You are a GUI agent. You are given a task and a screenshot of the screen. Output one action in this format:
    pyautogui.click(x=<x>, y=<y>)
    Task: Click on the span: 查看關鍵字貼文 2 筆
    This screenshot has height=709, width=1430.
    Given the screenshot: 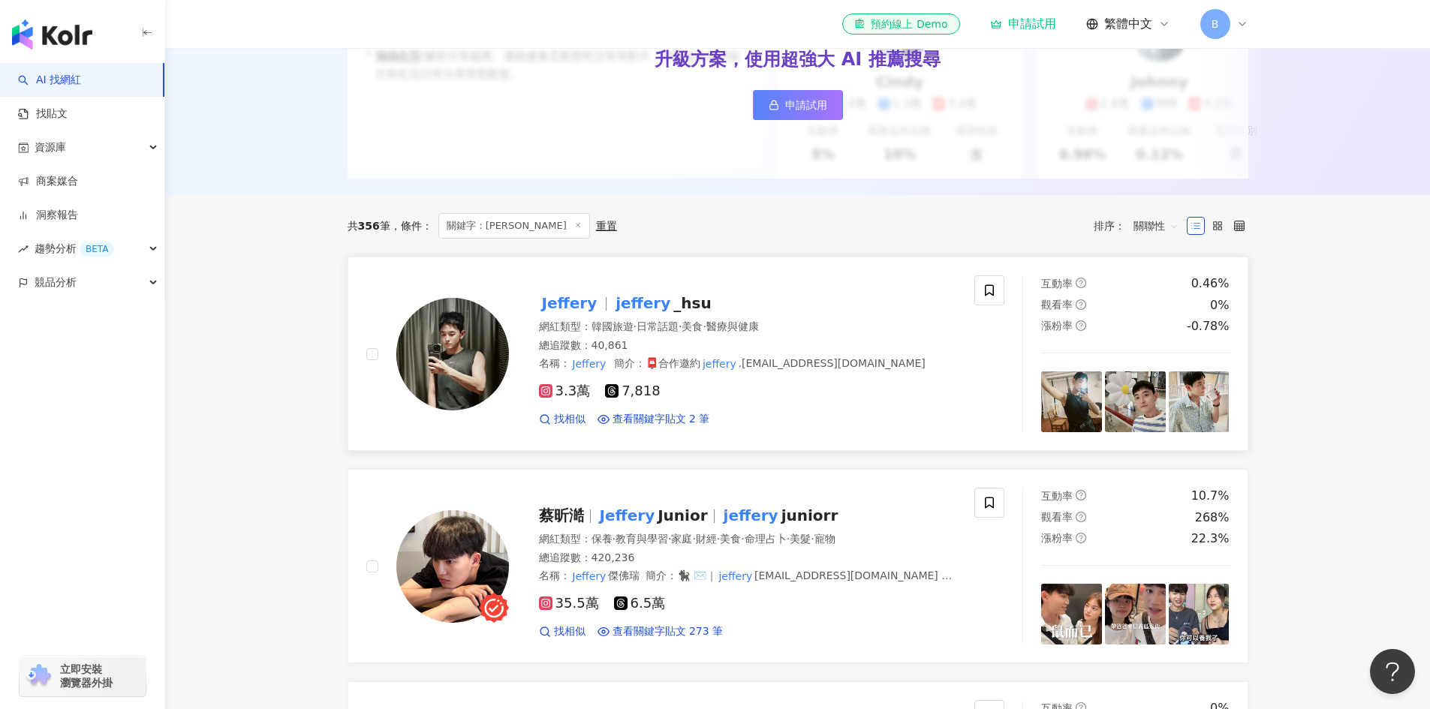 What is the action you would take?
    pyautogui.click(x=661, y=420)
    